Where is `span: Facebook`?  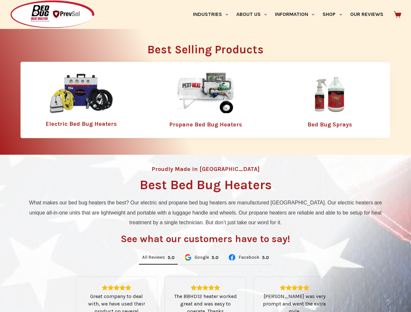
span: Facebook is located at coordinates (249, 258).